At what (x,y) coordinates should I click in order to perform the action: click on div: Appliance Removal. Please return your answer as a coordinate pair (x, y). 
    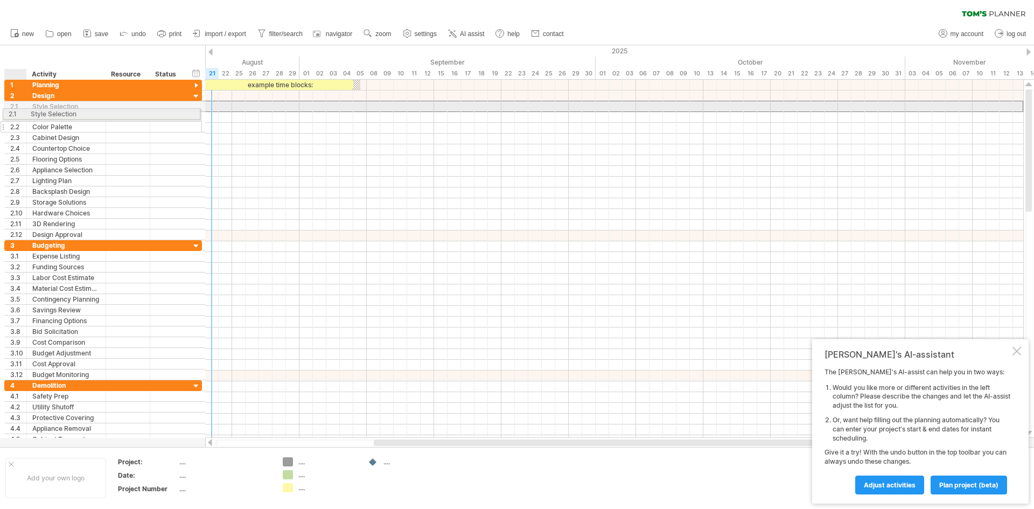
    Looking at the image, I should click on (66, 428).